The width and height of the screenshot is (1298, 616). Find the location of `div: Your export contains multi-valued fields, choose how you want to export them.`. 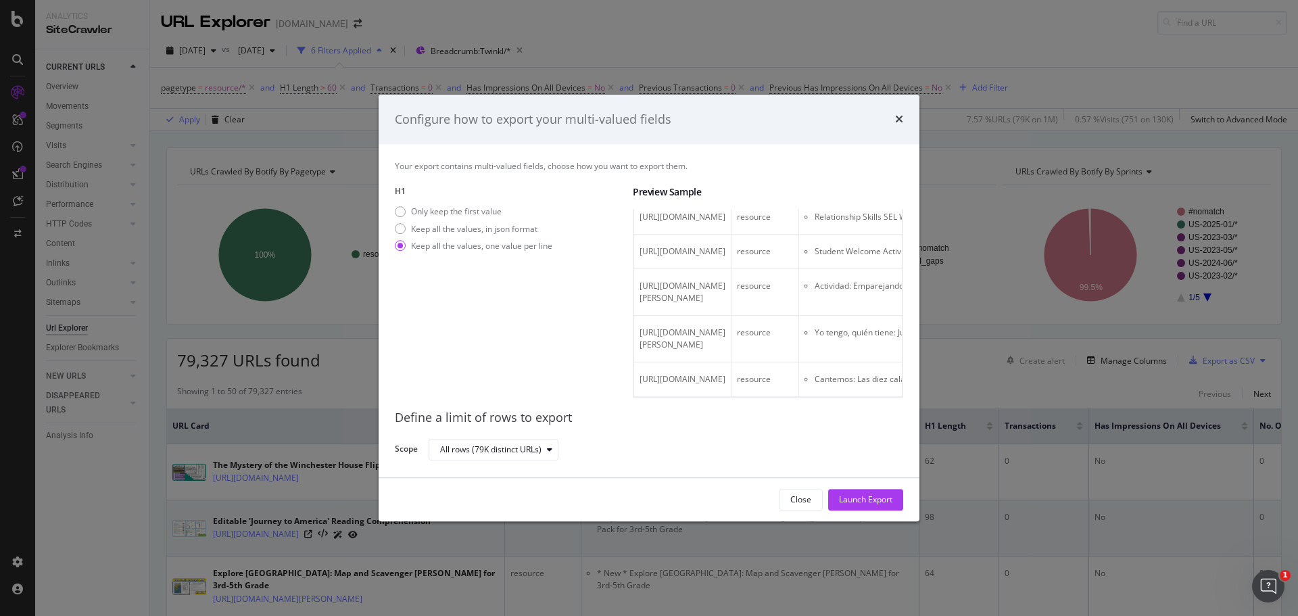

div: Your export contains multi-valued fields, choose how you want to export them. is located at coordinates (649, 166).